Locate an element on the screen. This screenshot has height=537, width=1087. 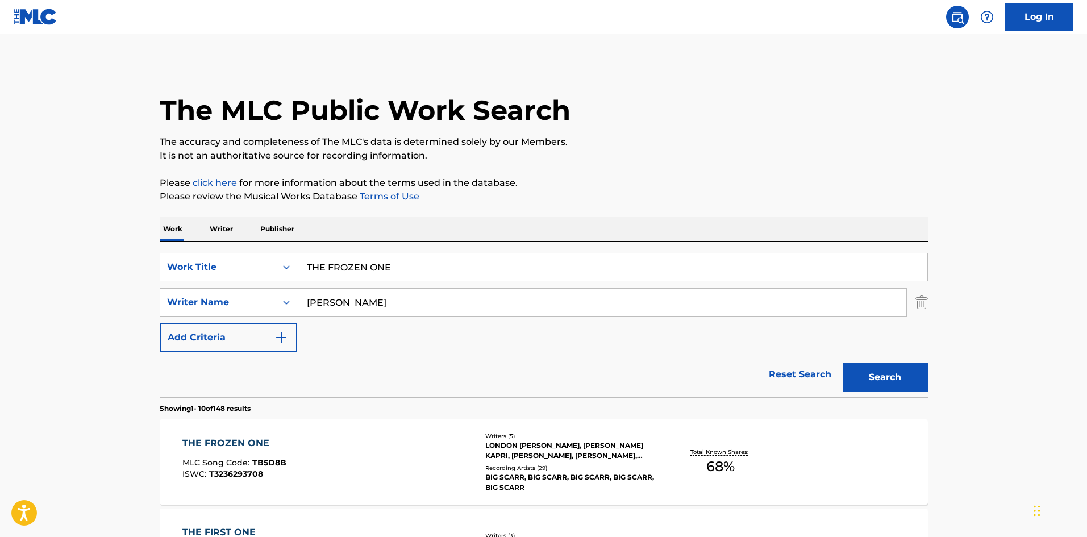
div: Chat Widget is located at coordinates (1059, 510).